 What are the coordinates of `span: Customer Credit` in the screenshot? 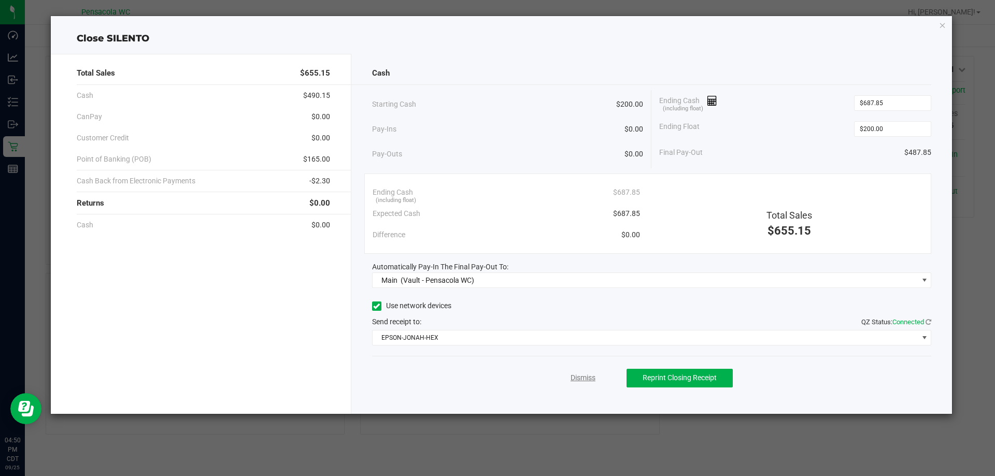 It's located at (103, 138).